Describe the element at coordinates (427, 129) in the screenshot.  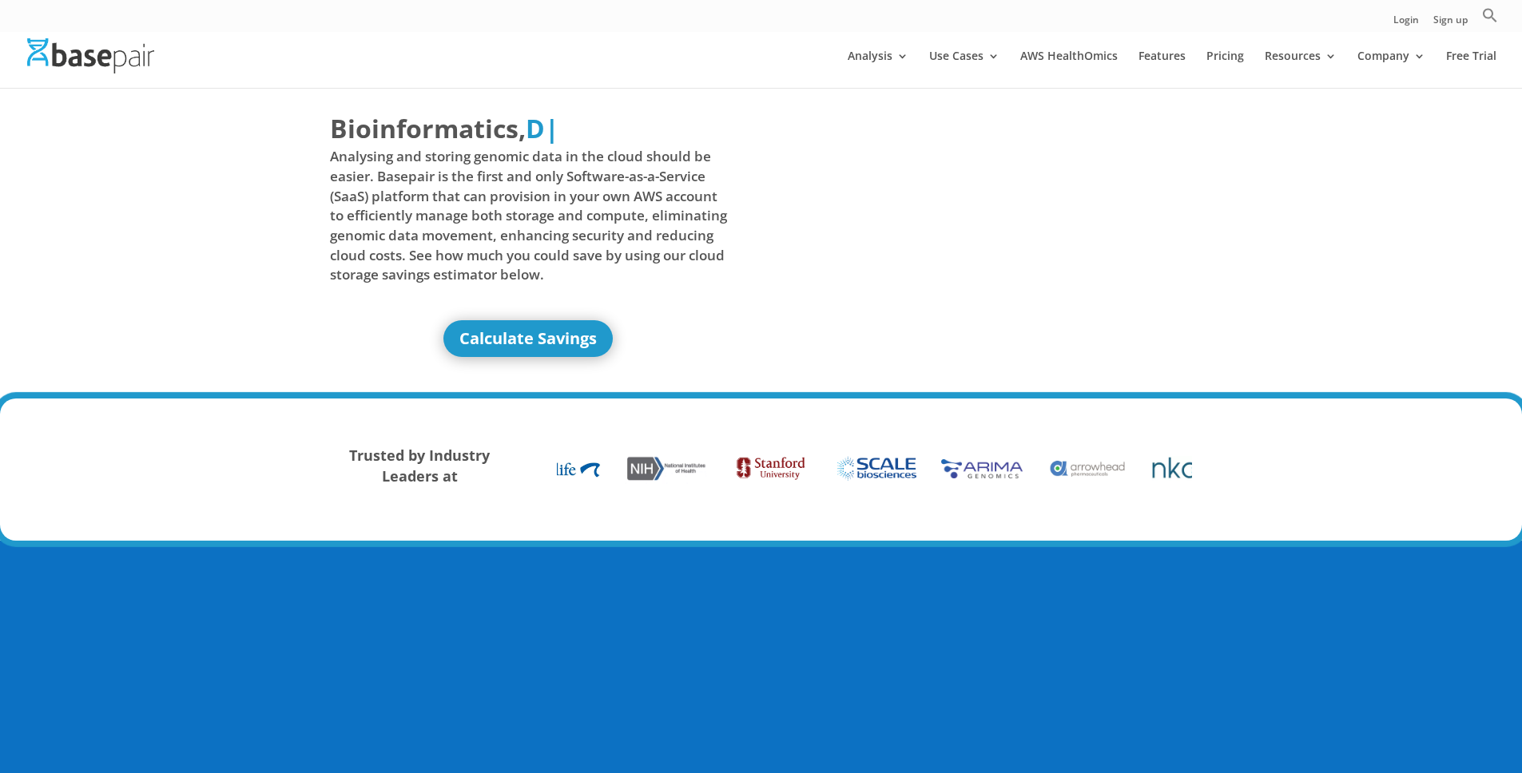
I see `span: Bioinformatics,` at that location.